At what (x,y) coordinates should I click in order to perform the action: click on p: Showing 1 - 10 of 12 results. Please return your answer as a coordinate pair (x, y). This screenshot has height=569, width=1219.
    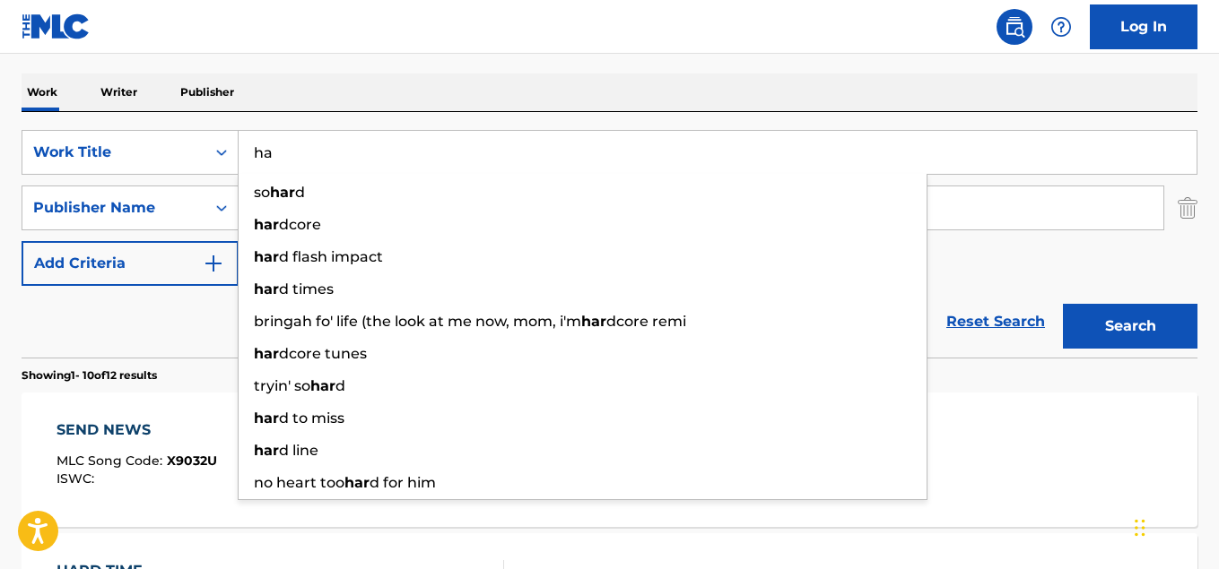
    Looking at the image, I should click on (89, 376).